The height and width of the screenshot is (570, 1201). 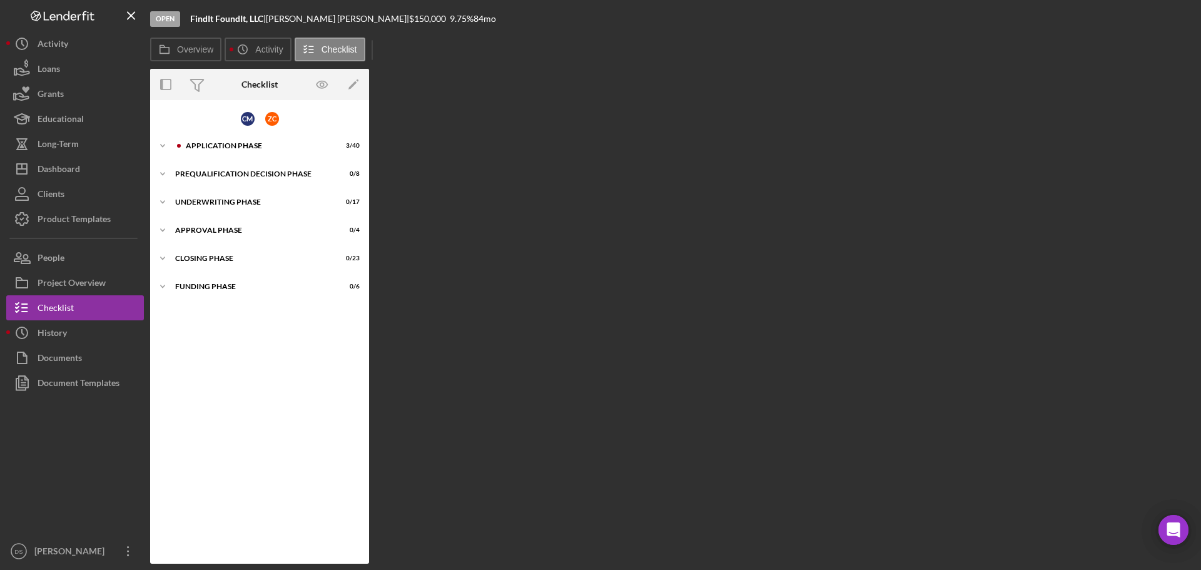 I want to click on div: 9.75 %, so click(x=462, y=19).